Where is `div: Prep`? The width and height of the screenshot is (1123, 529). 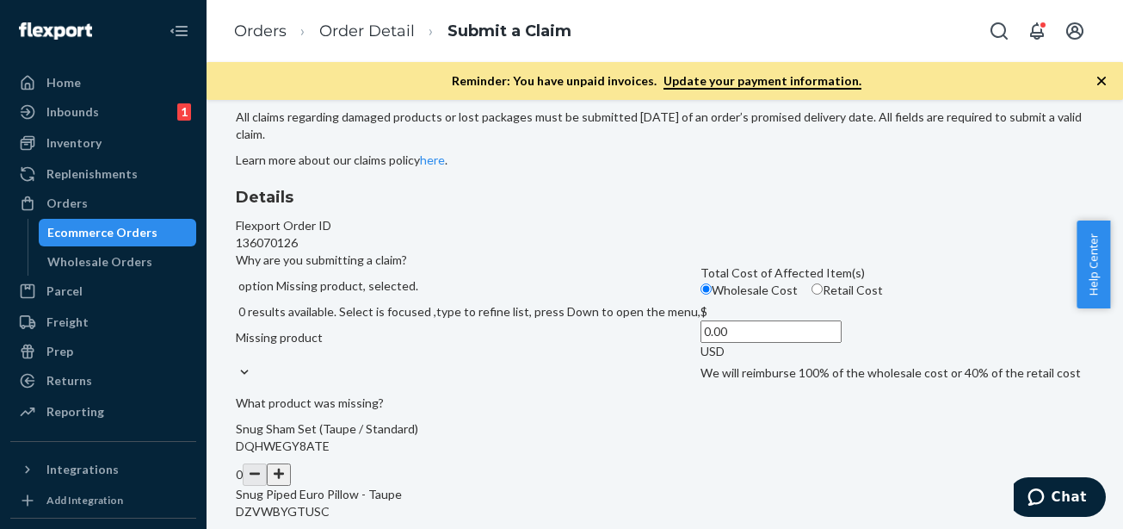
div: Prep is located at coordinates (59, 351).